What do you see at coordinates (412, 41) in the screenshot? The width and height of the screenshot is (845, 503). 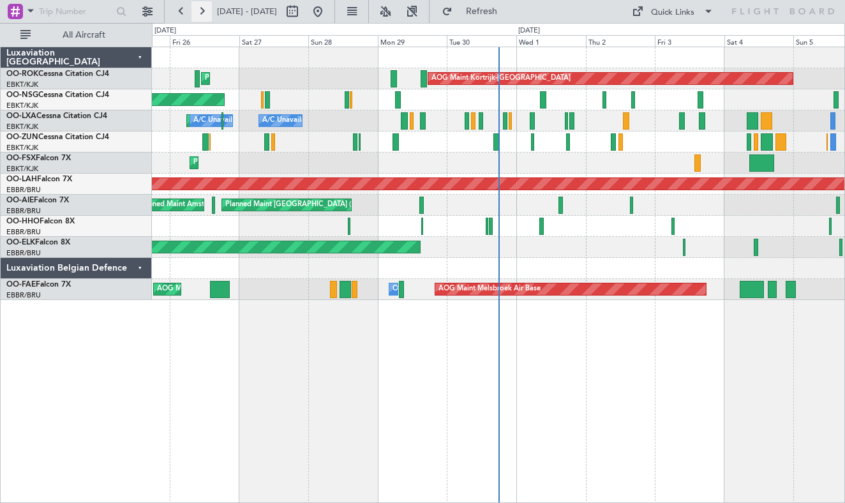 I see `div: Mon 29` at bounding box center [412, 41].